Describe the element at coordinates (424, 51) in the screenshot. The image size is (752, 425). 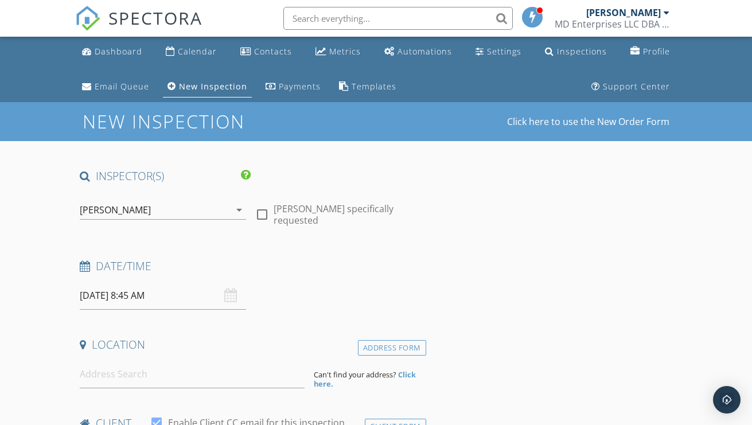
I see `div: Automations` at that location.